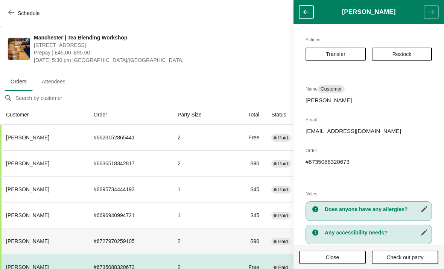 The height and width of the screenshot is (269, 444). I want to click on th: Status, so click(290, 115).